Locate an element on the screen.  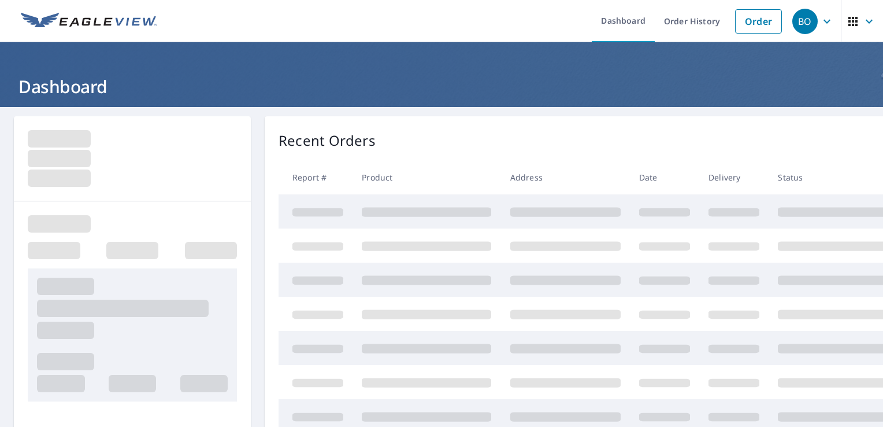
a: Order is located at coordinates (758, 21).